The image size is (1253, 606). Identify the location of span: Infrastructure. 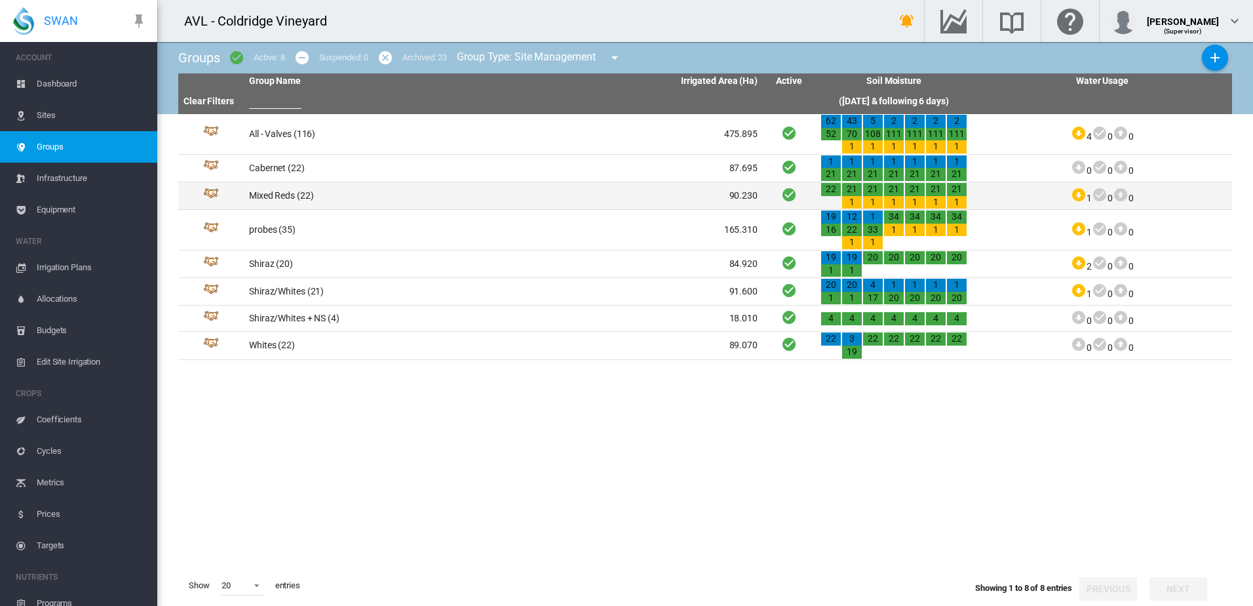
(92, 178).